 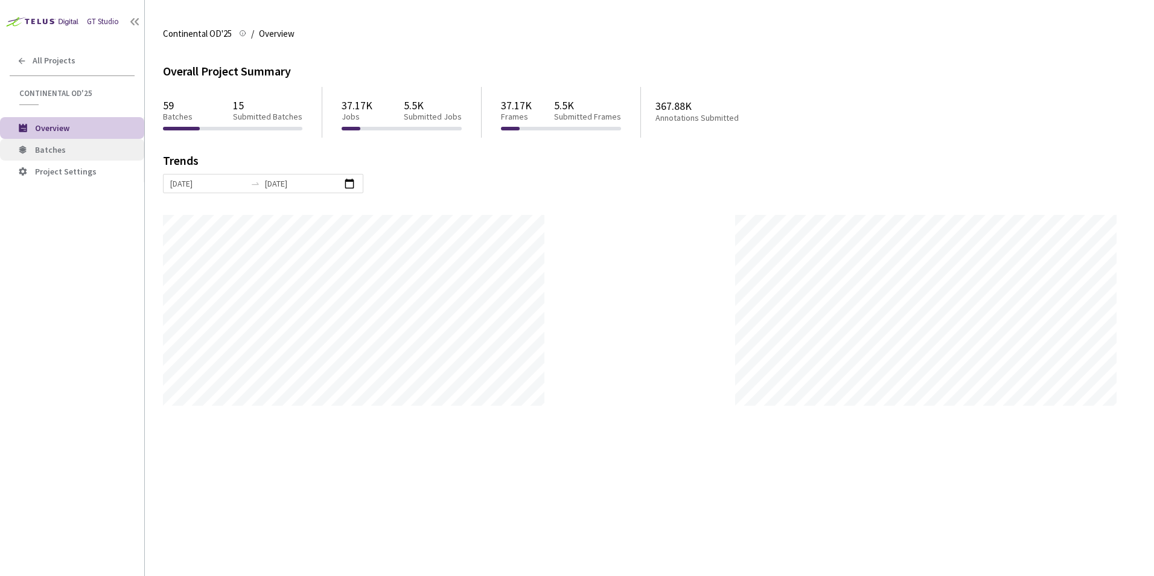 I want to click on div: GT Studio, so click(x=103, y=22).